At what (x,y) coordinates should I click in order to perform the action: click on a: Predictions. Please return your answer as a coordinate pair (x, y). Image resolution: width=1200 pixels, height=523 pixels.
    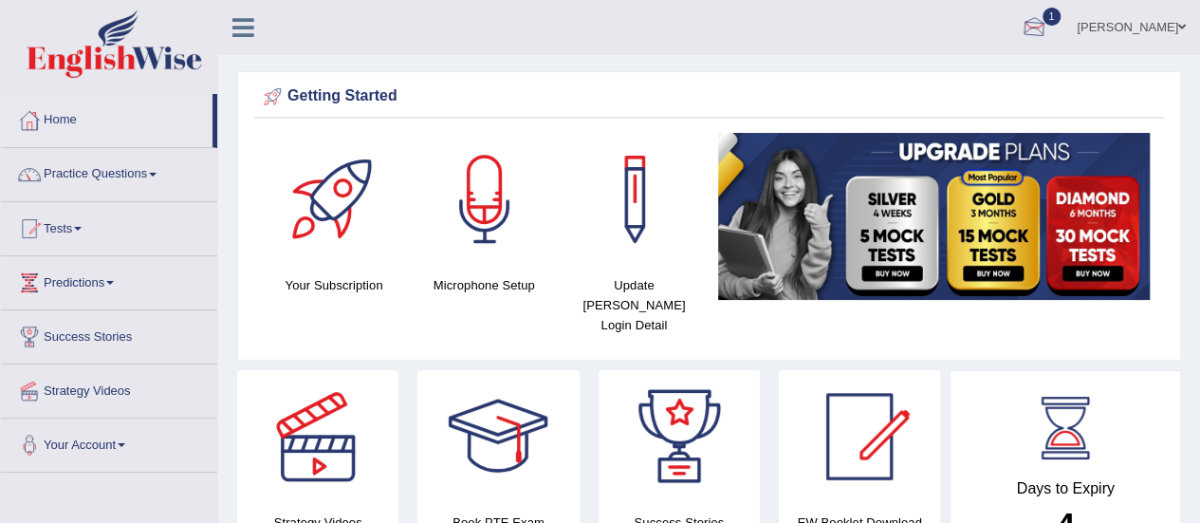
    Looking at the image, I should click on (109, 280).